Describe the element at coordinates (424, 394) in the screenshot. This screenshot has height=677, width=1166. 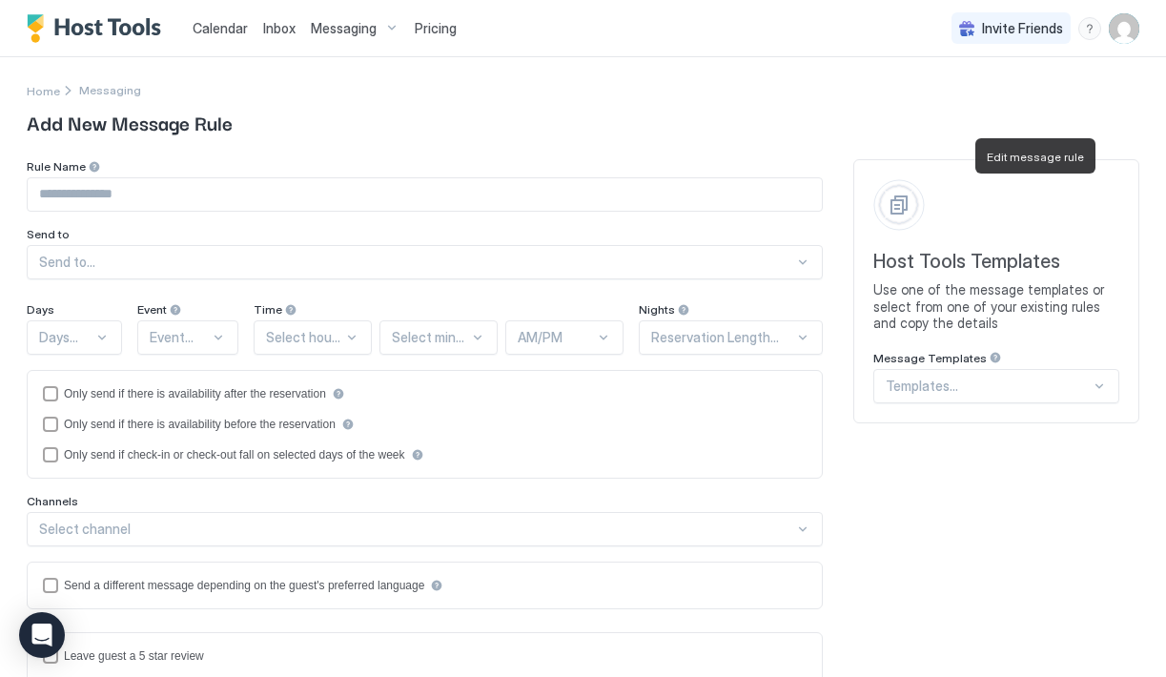
I see `div: afterReservation` at that location.